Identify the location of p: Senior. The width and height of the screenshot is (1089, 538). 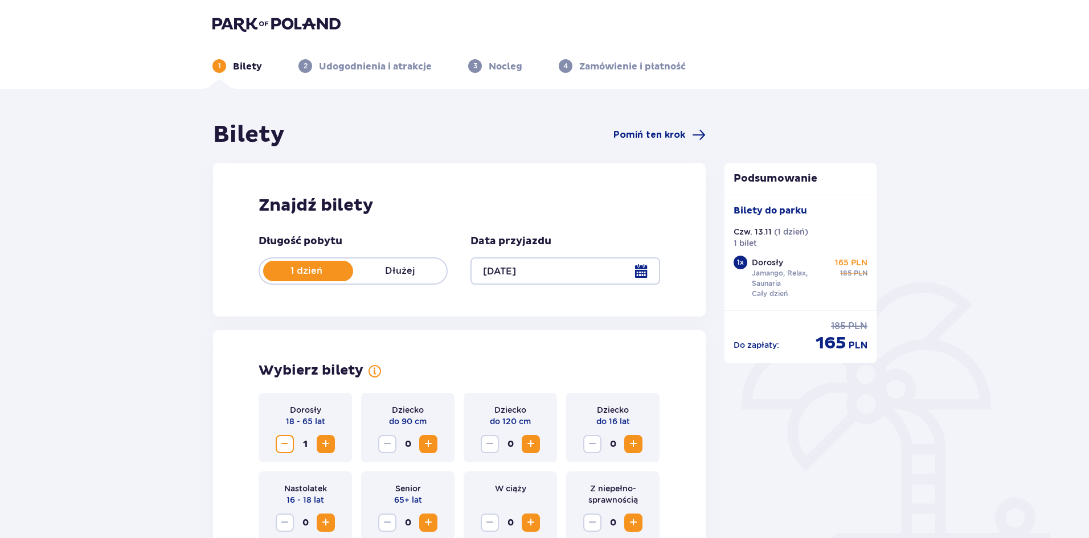
(408, 489).